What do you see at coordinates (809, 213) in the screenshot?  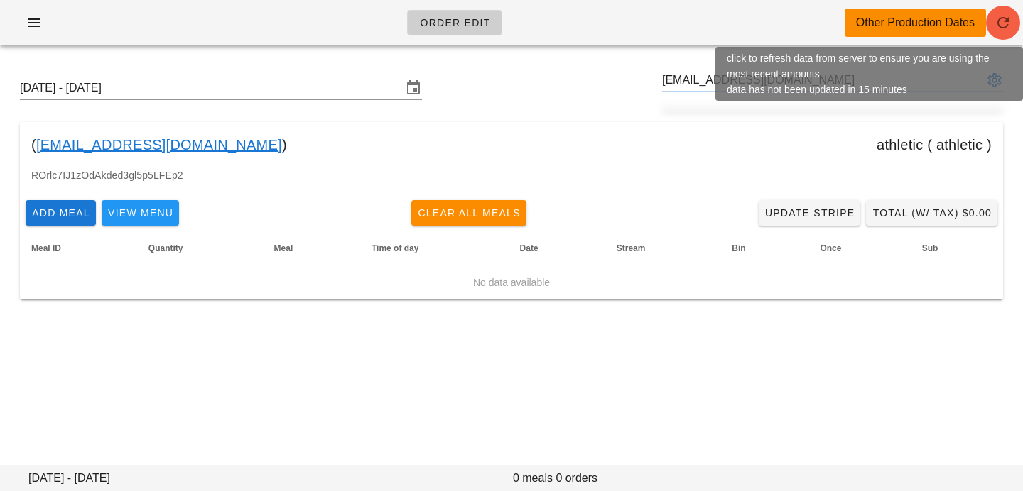 I see `span: Update Stripe` at bounding box center [809, 213].